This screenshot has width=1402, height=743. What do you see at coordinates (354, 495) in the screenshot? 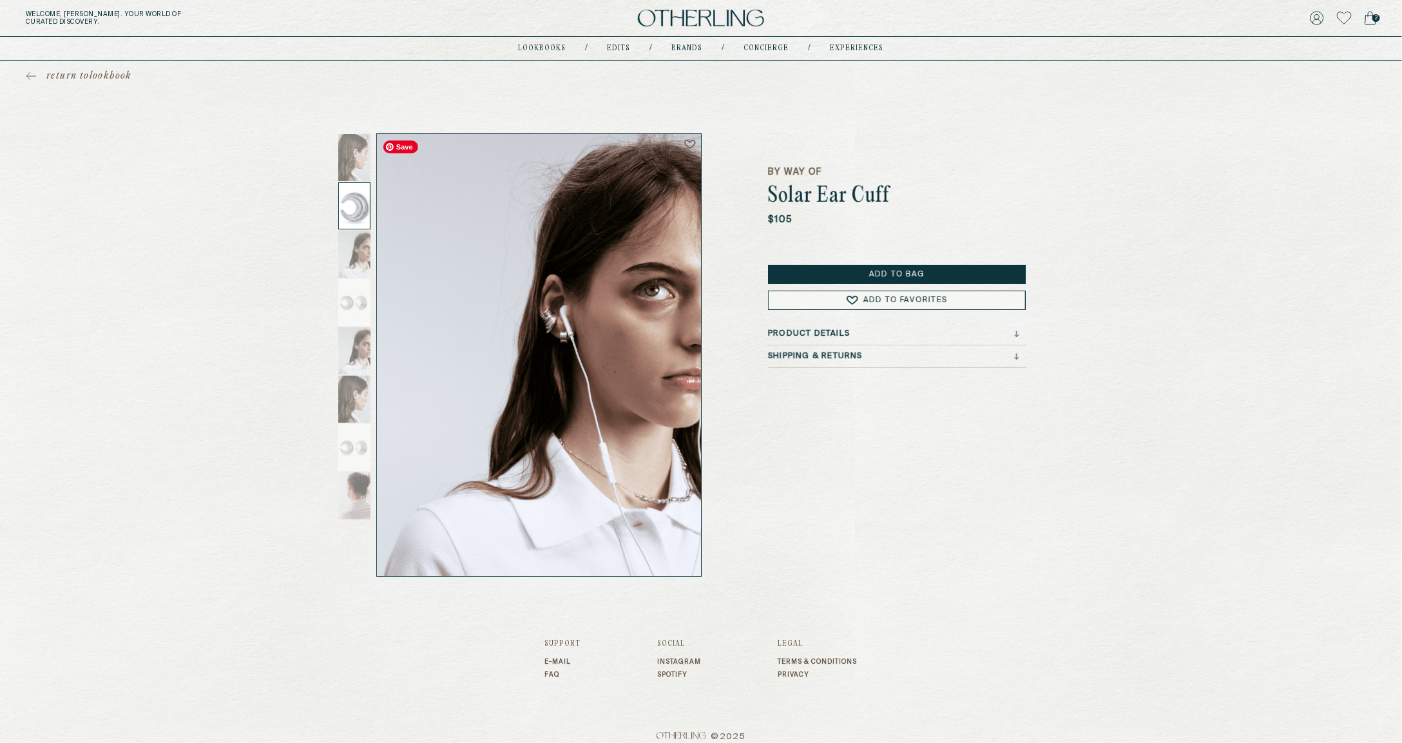
I see `img: Thumbnail 8` at bounding box center [354, 495].